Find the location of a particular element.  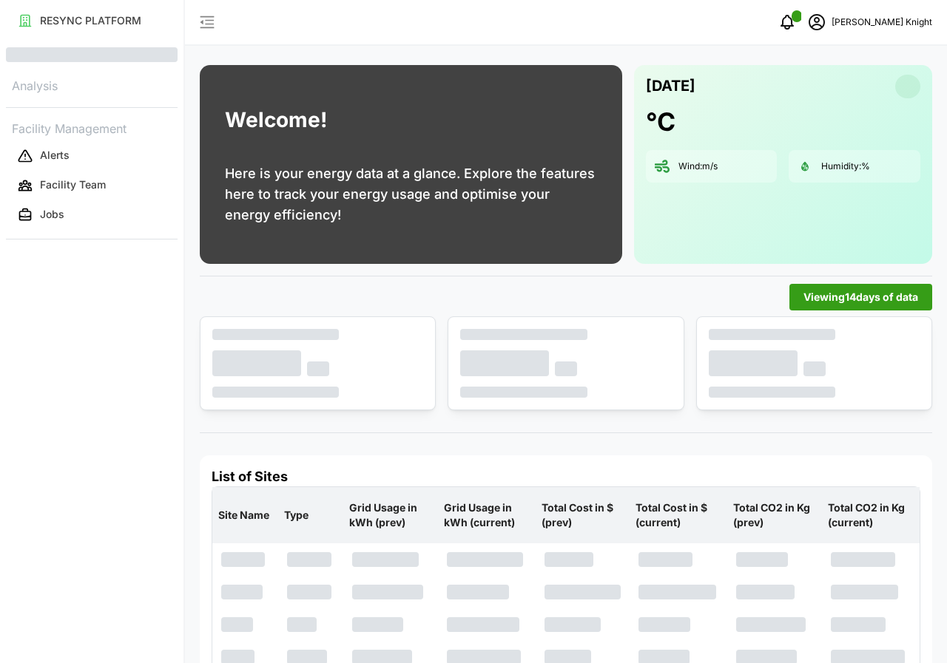

a: RESYNC PLATFORM is located at coordinates (92, 21).